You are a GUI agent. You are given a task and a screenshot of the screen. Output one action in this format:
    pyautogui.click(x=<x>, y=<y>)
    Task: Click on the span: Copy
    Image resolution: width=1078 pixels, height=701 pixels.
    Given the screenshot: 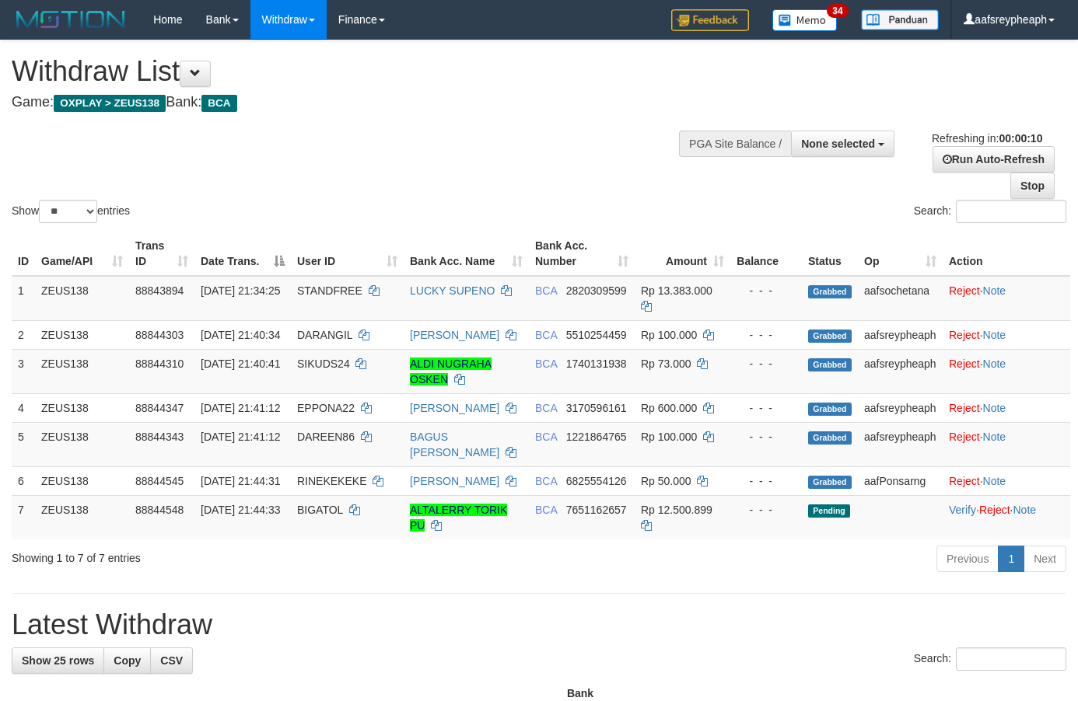 What is the action you would take?
    pyautogui.click(x=127, y=661)
    